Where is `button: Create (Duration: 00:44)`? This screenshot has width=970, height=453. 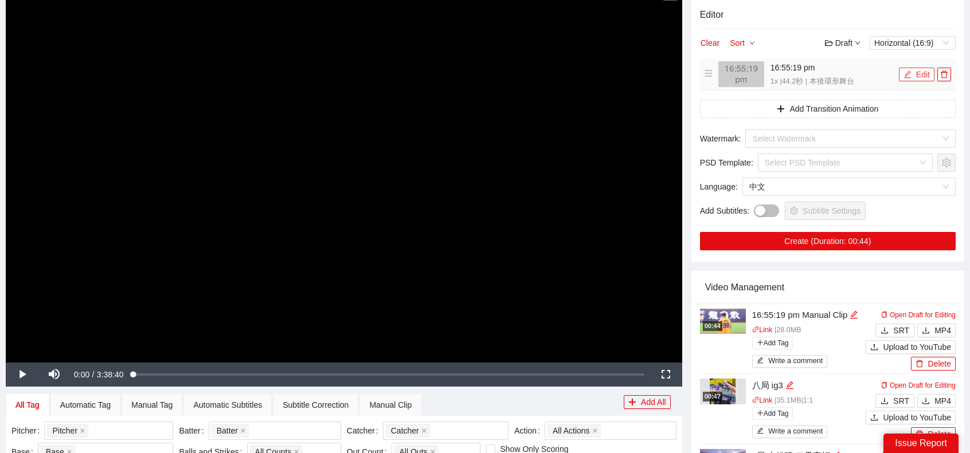 button: Create (Duration: 00:44) is located at coordinates (828, 241).